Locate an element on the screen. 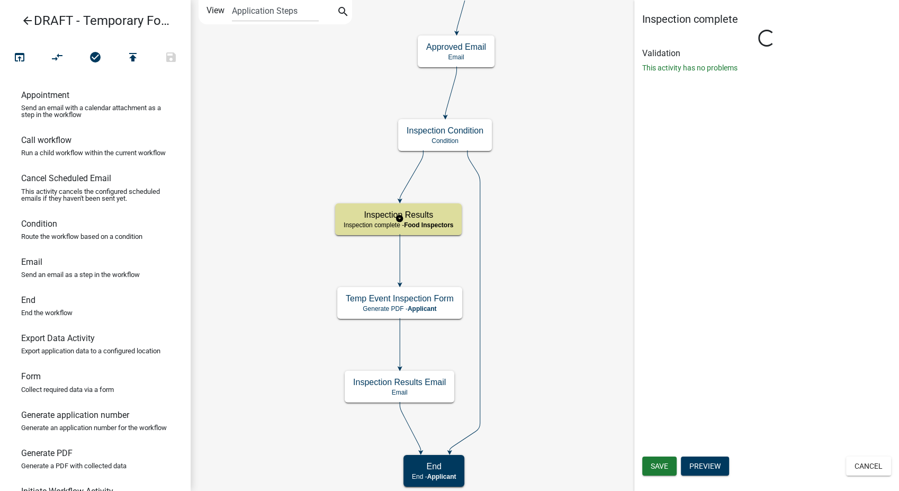 Image resolution: width=899 pixels, height=491 pixels. p: Generate a PDF with collected data is located at coordinates (74, 466).